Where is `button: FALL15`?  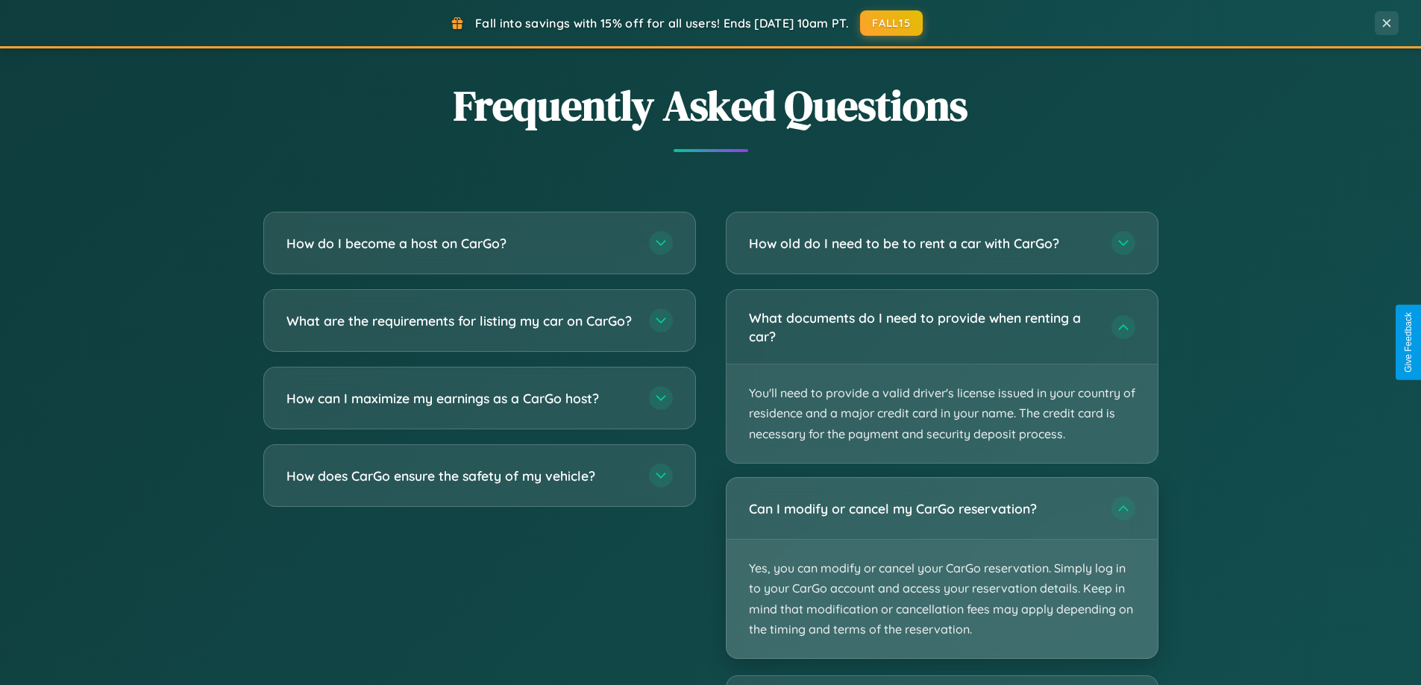 button: FALL15 is located at coordinates (891, 23).